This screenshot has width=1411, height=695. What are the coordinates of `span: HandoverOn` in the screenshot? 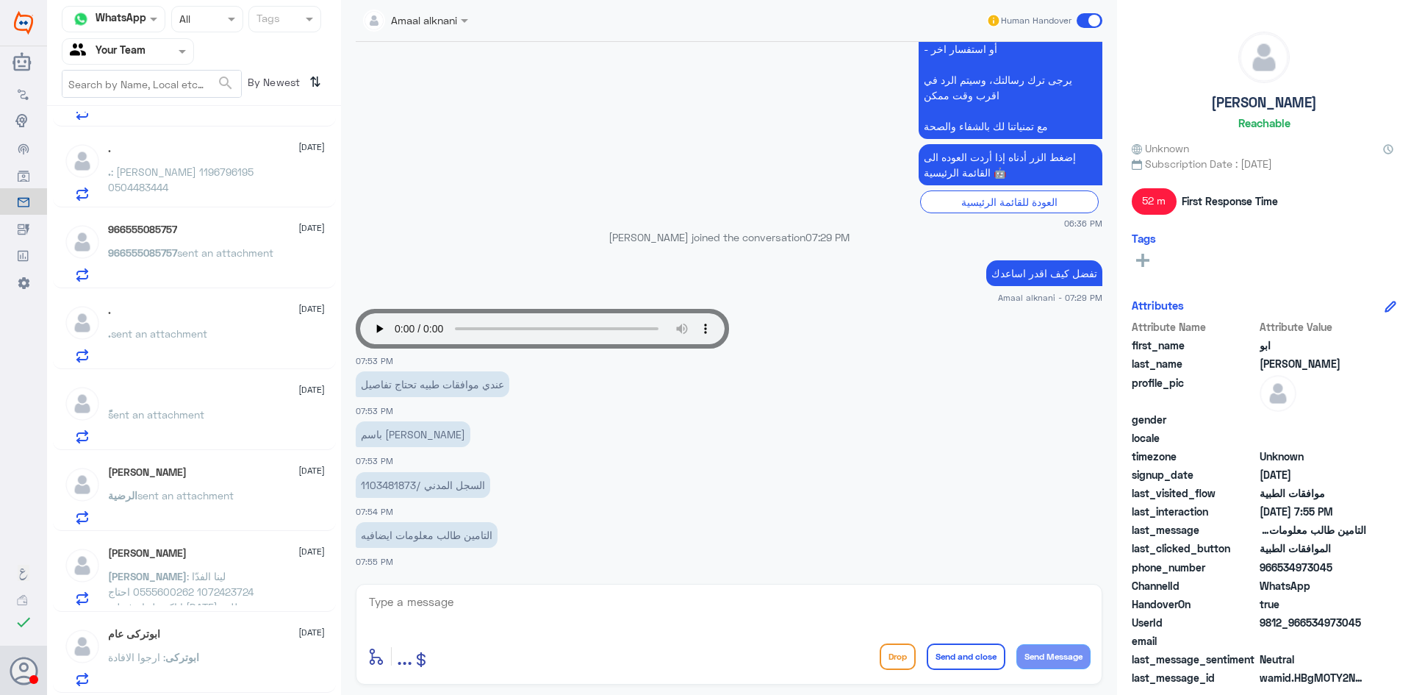 It's located at (1194, 603).